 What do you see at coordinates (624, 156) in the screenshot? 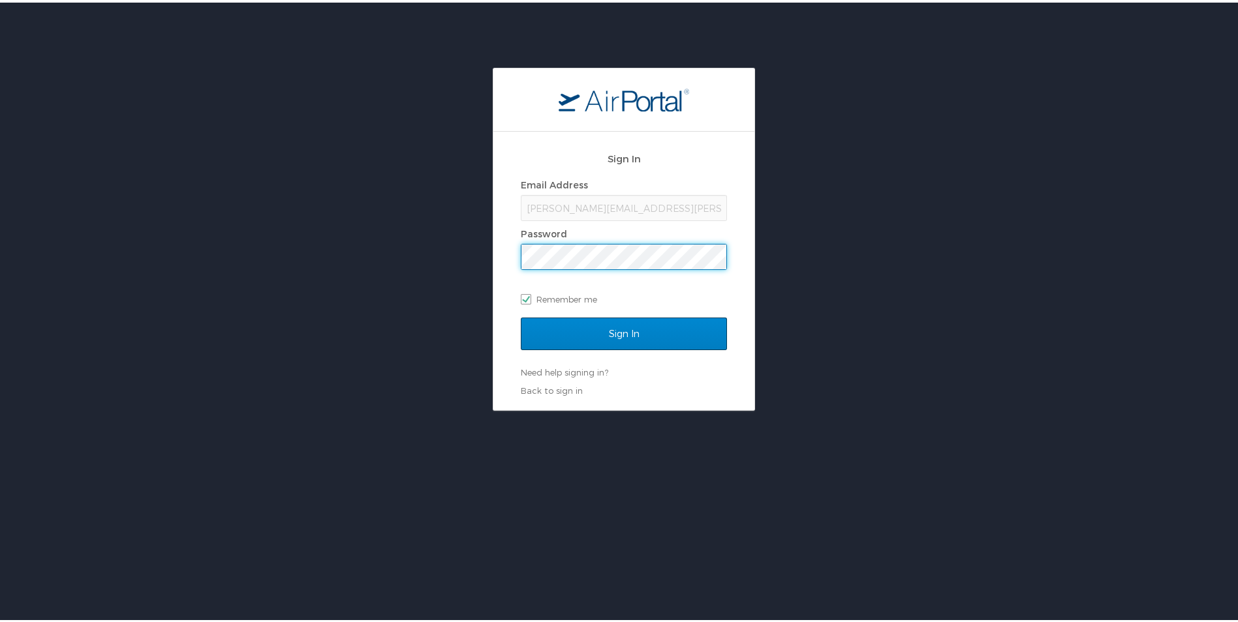
I see `h2: Sign In` at bounding box center [624, 156].